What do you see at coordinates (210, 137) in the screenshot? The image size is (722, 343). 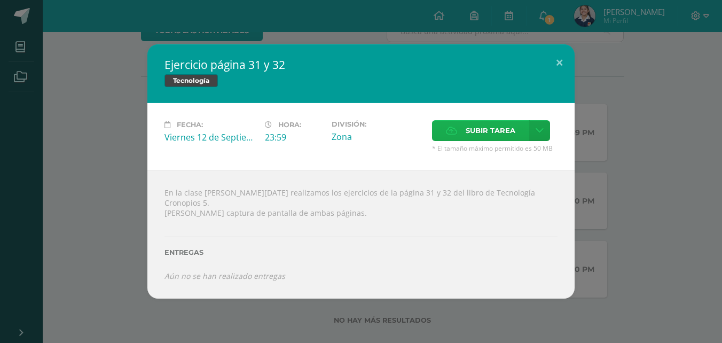 I see `div: Viernes 12 de Septiembre` at bounding box center [210, 137].